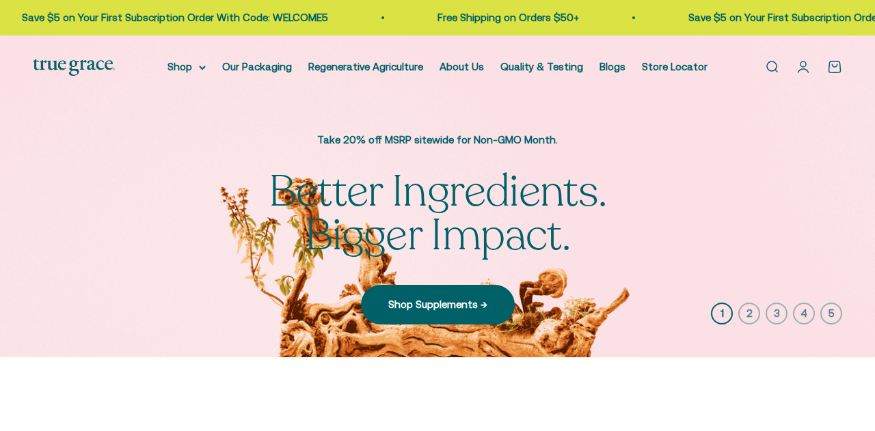  Describe the element at coordinates (187, 67) in the screenshot. I see `summary: Shop` at that location.